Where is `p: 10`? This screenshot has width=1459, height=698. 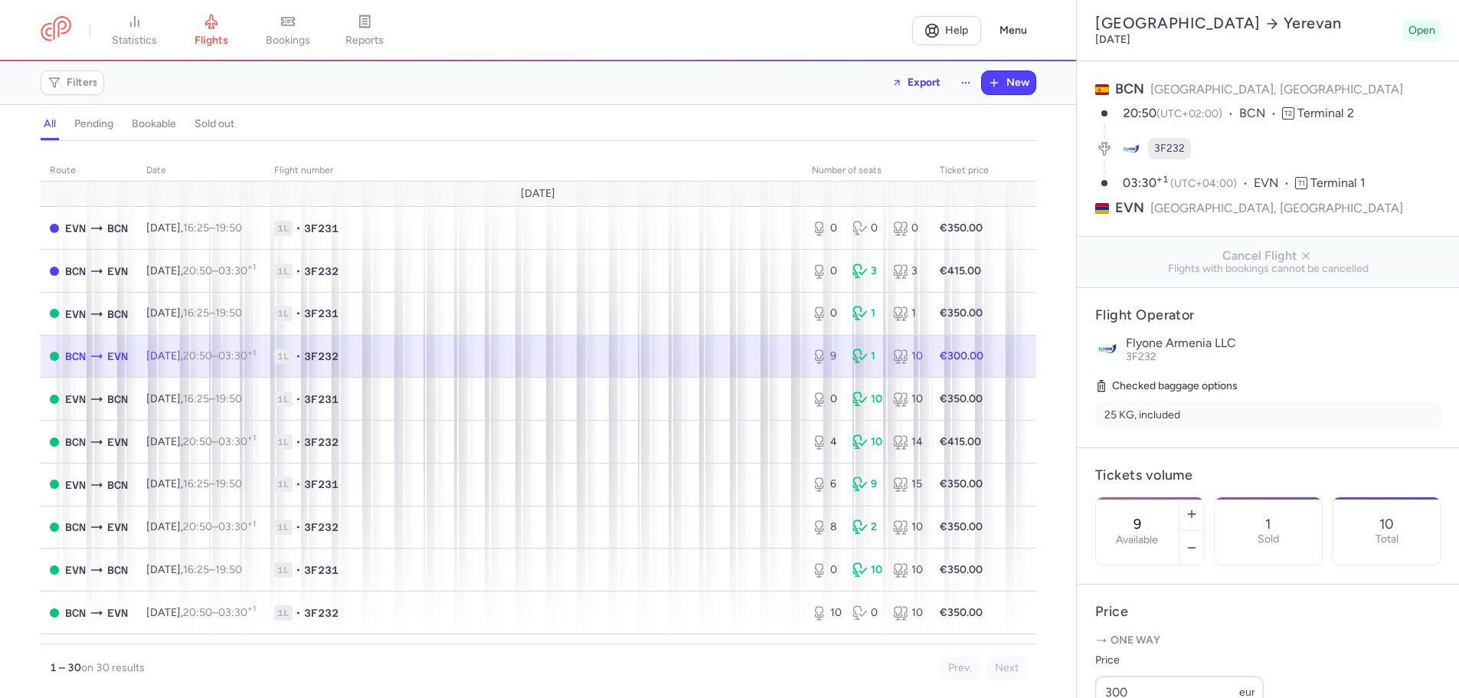
p: 10 is located at coordinates (1387, 524).